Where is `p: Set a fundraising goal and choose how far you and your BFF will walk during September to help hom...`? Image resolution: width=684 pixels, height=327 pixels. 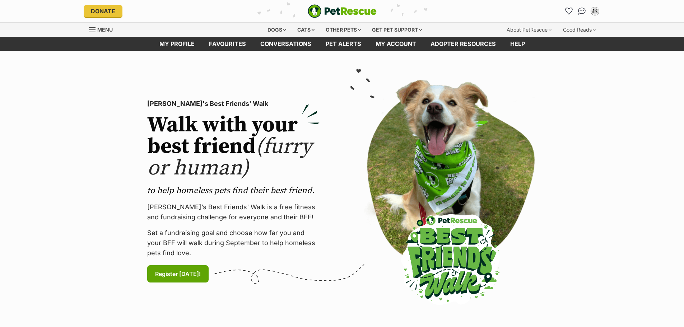
p: Set a fundraising goal and choose how far you and your BFF will walk during September to help hom... is located at coordinates (233, 243).